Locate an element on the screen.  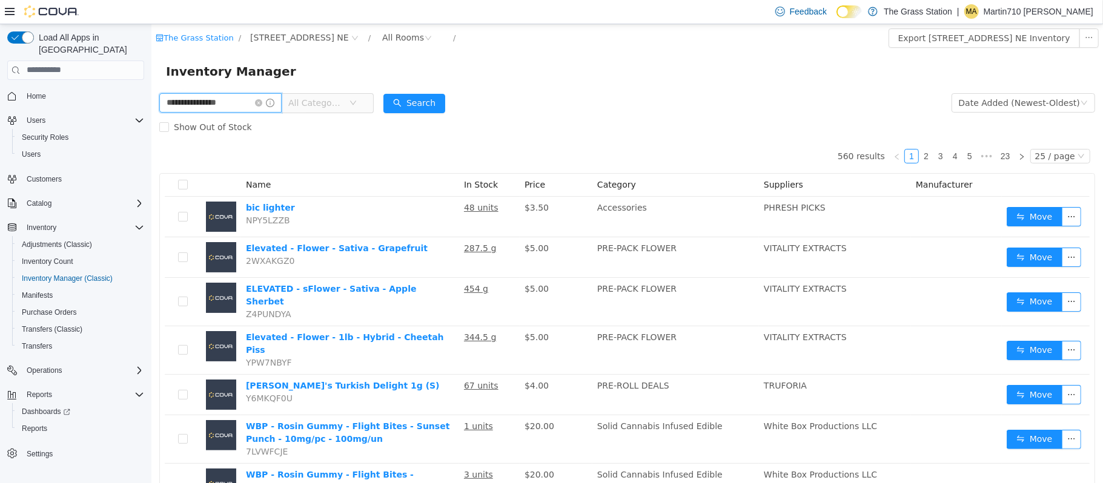
div: Date Added (Newest-Oldest) is located at coordinates (868, 79).